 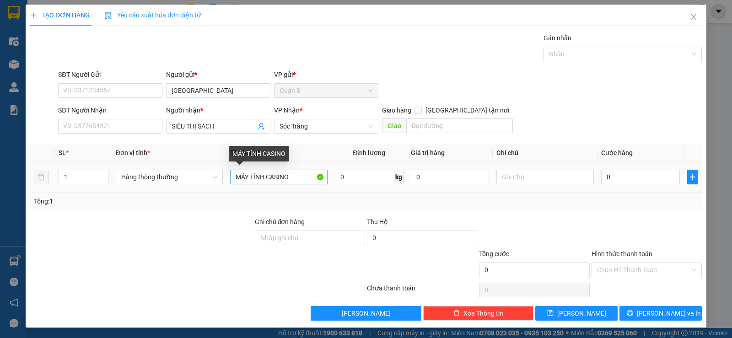 I want to click on span: Hàng thông thường, so click(x=169, y=177).